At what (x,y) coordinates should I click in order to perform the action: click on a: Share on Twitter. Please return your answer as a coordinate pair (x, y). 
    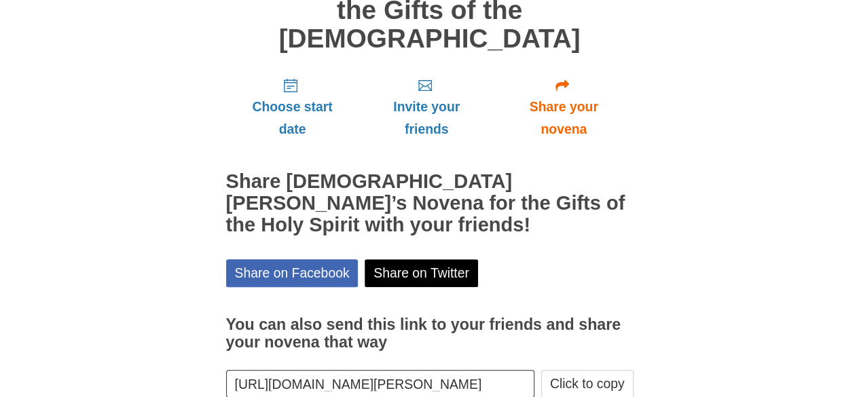
    Looking at the image, I should click on (421, 273).